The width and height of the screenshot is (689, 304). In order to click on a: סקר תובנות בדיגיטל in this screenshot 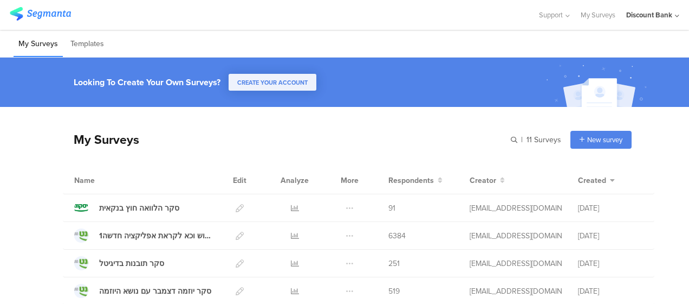, I will do `click(119, 263)`.